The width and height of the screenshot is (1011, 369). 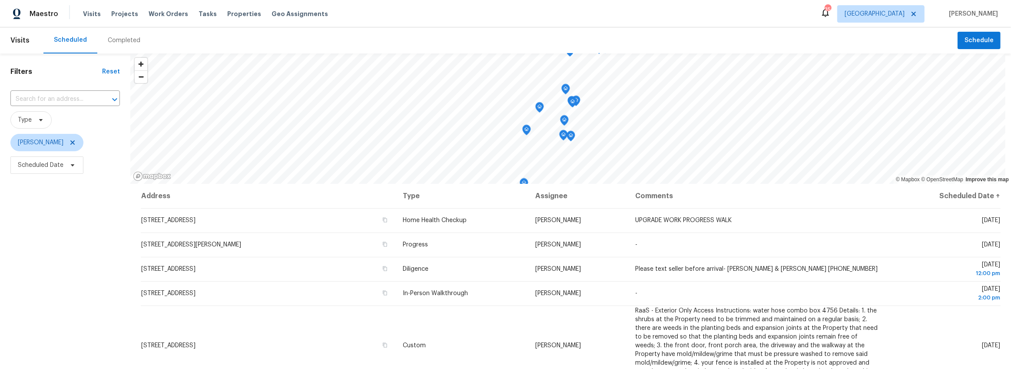 I want to click on h1: Filters, so click(x=56, y=72).